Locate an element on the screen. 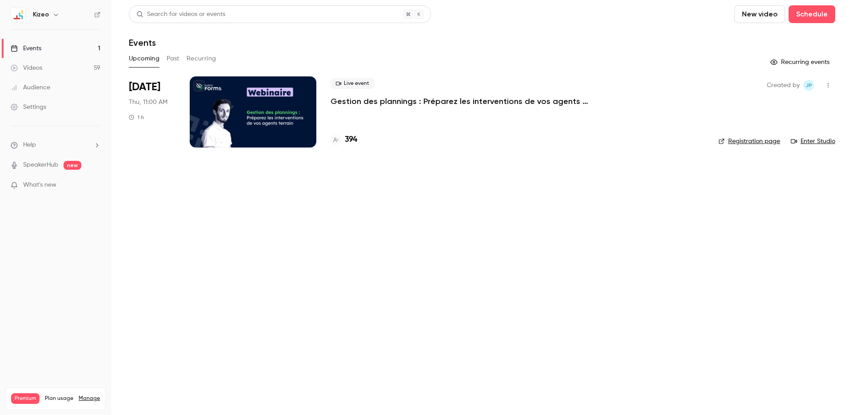 This screenshot has height=415, width=853. button: Past is located at coordinates (173, 59).